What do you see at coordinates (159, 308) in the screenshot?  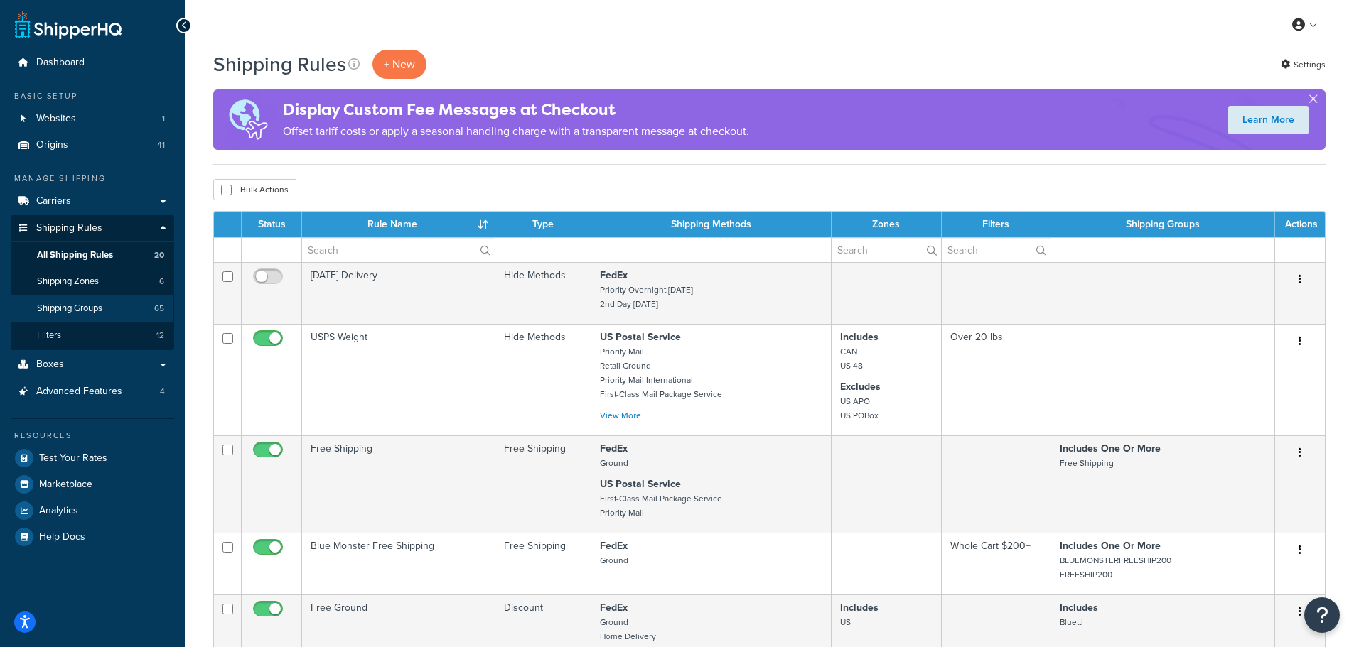 I see `span: 65` at bounding box center [159, 308].